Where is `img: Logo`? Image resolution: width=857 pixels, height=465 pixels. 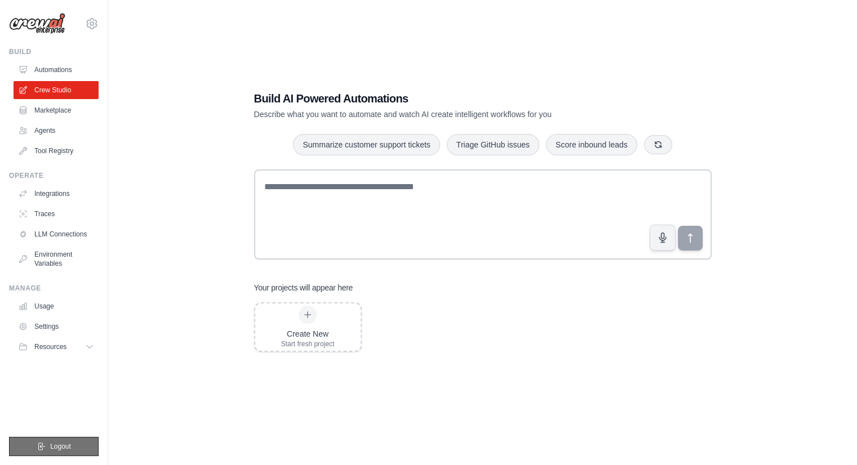 img: Logo is located at coordinates (37, 24).